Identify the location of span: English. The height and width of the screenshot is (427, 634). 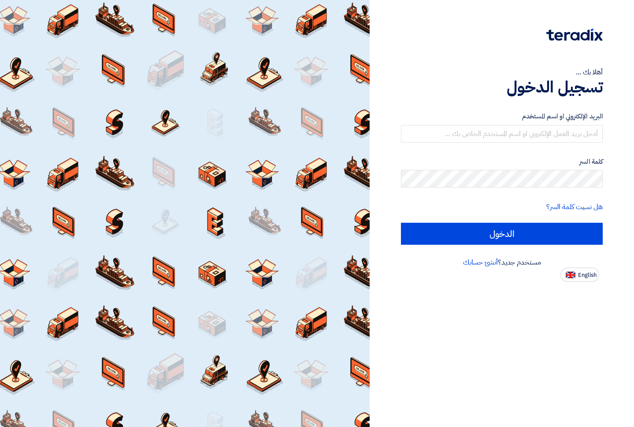
(587, 275).